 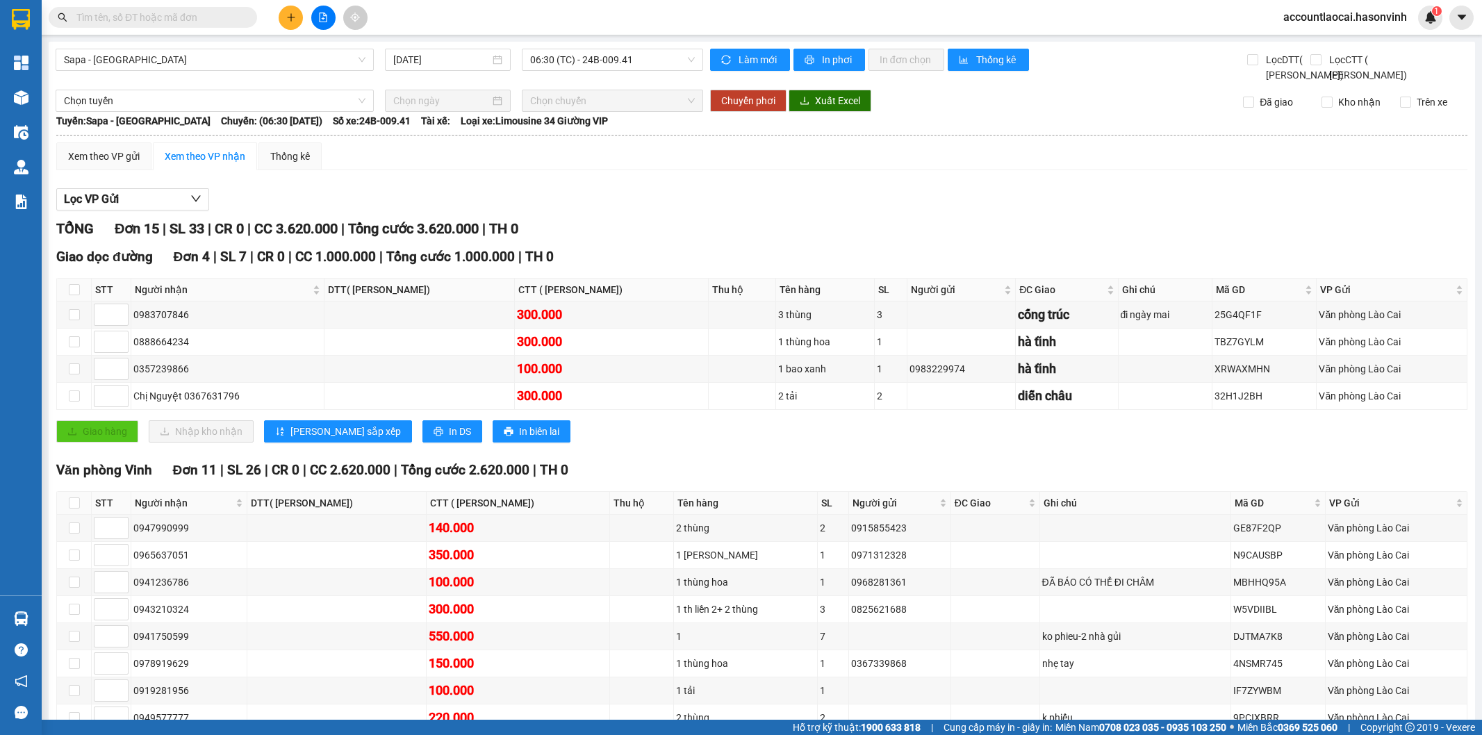 I want to click on div: 7, so click(x=833, y=637).